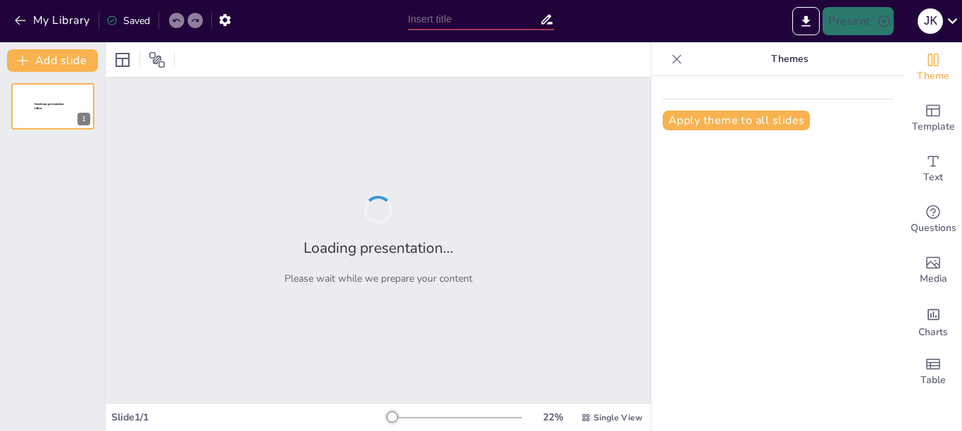  What do you see at coordinates (931, 21) in the screenshot?
I see `div: j k` at bounding box center [931, 21].